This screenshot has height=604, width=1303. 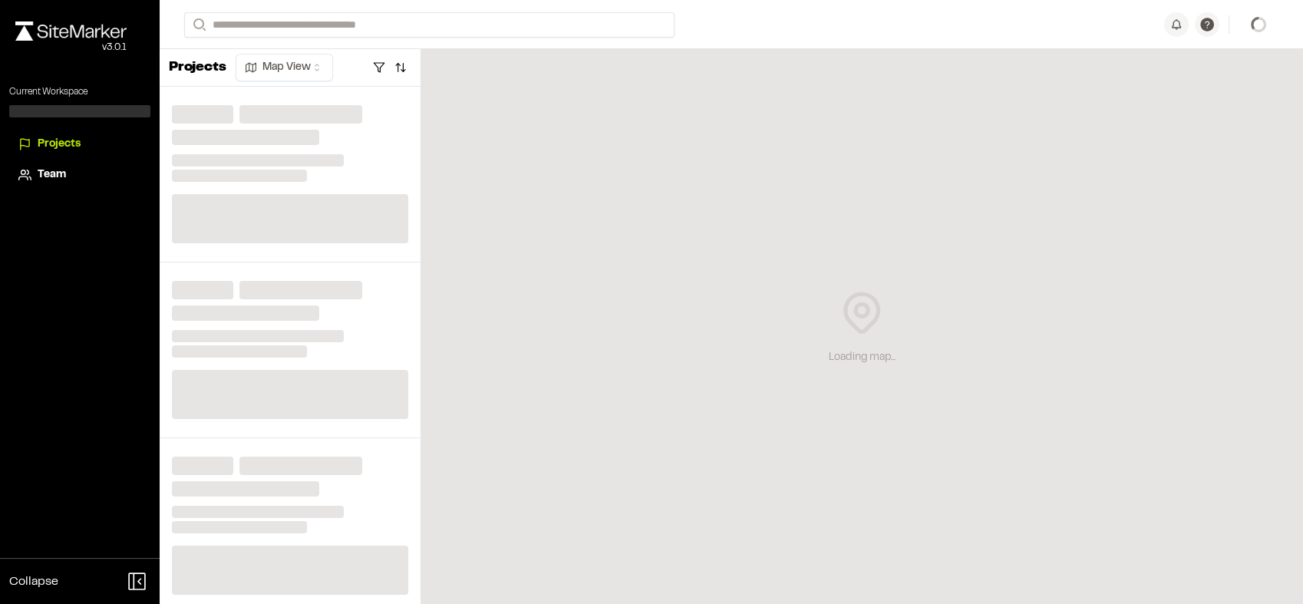 I want to click on button: Search, so click(x=198, y=25).